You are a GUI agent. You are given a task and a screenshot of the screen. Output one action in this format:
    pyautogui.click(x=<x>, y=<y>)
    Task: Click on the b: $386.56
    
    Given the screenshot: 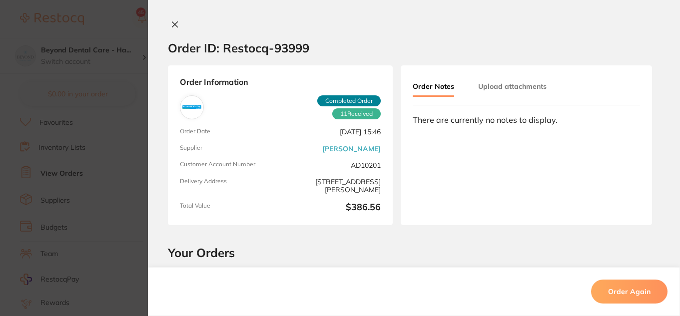 What is the action you would take?
    pyautogui.click(x=332, y=208)
    